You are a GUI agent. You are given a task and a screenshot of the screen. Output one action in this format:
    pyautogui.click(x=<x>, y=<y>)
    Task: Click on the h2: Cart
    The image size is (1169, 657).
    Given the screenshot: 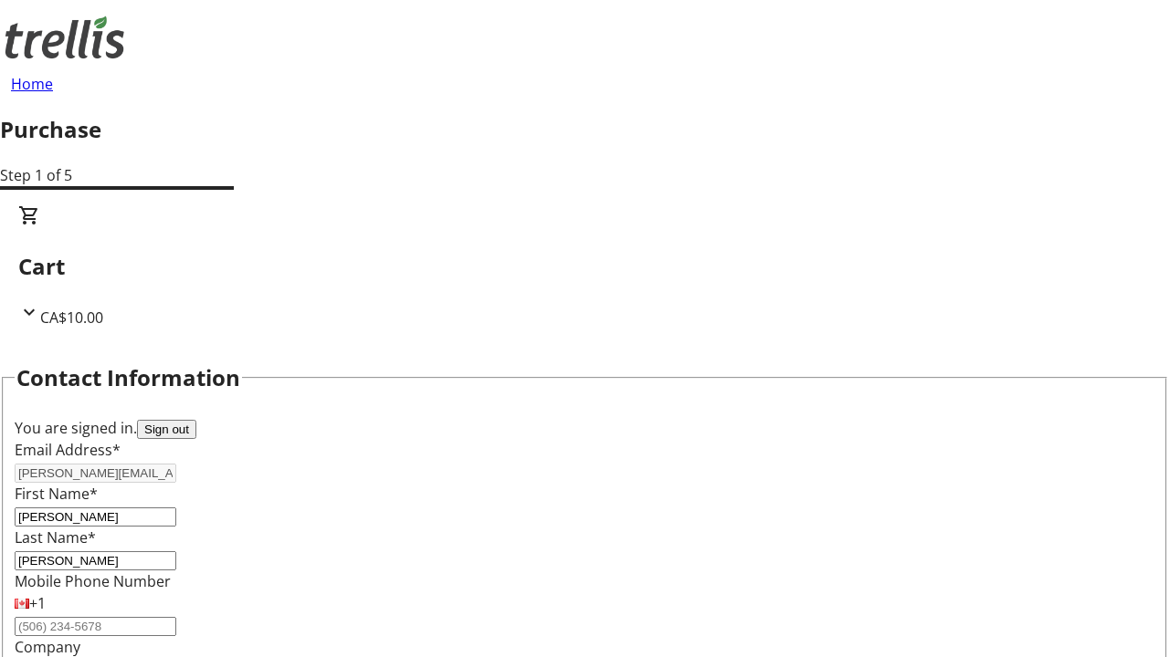 What is the action you would take?
    pyautogui.click(x=584, y=267)
    